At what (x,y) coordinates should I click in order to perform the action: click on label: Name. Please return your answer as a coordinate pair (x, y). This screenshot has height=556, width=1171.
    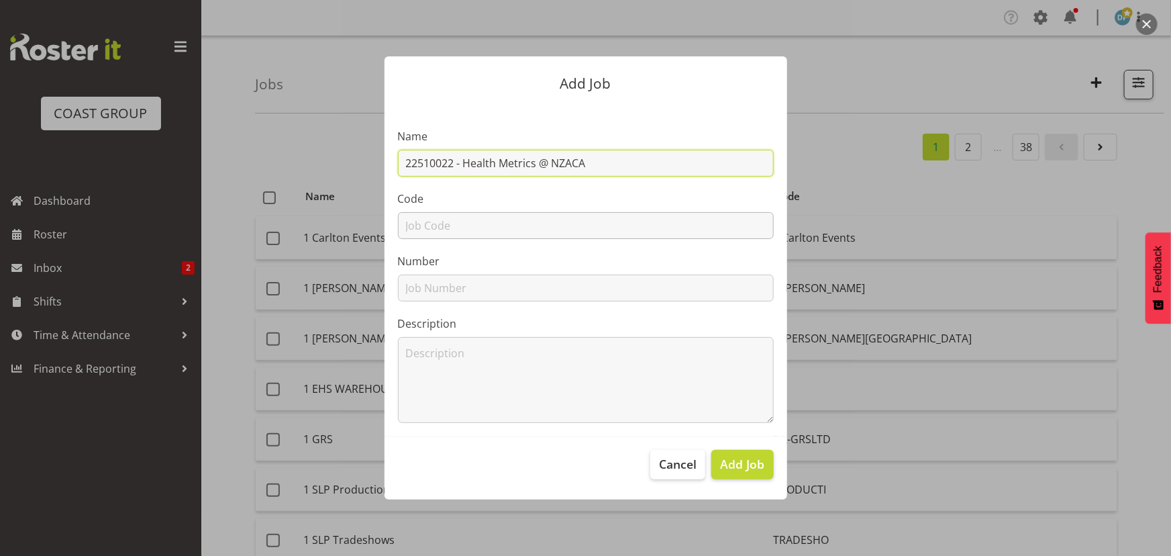
    Looking at the image, I should click on (586, 136).